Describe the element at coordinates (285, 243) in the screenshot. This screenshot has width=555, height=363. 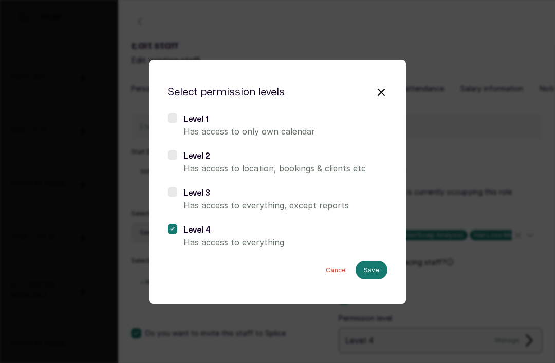
I see `p: Has access to everything` at that location.